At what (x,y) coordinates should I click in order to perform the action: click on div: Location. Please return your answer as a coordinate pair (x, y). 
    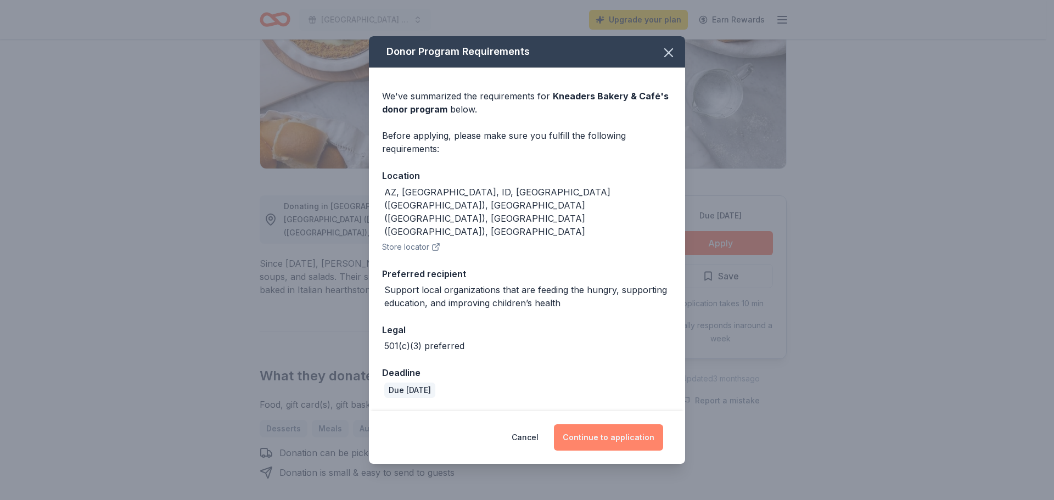
    Looking at the image, I should click on (527, 176).